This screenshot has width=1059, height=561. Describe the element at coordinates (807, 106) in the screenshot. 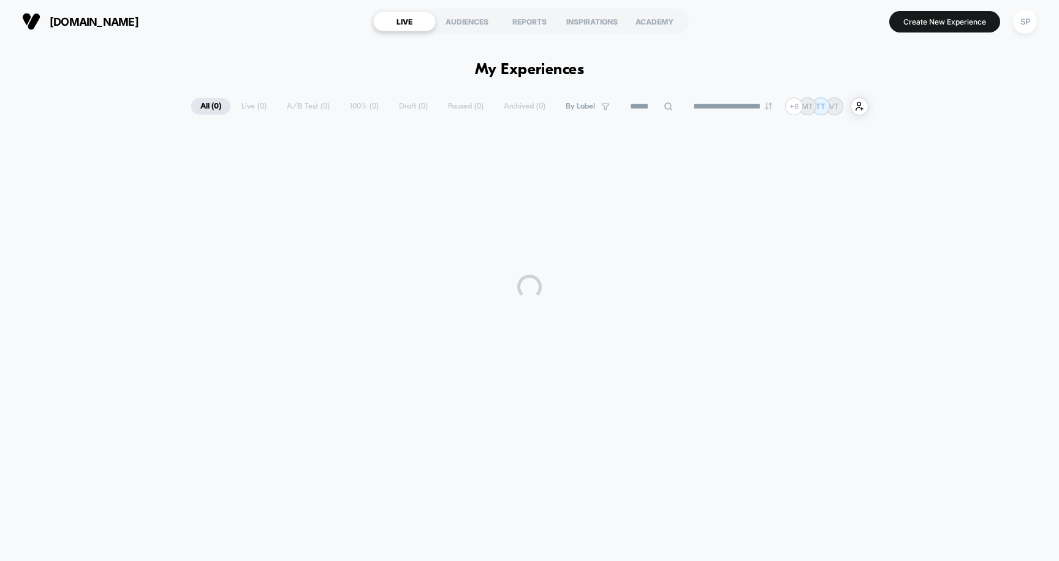

I see `p: MT` at that location.